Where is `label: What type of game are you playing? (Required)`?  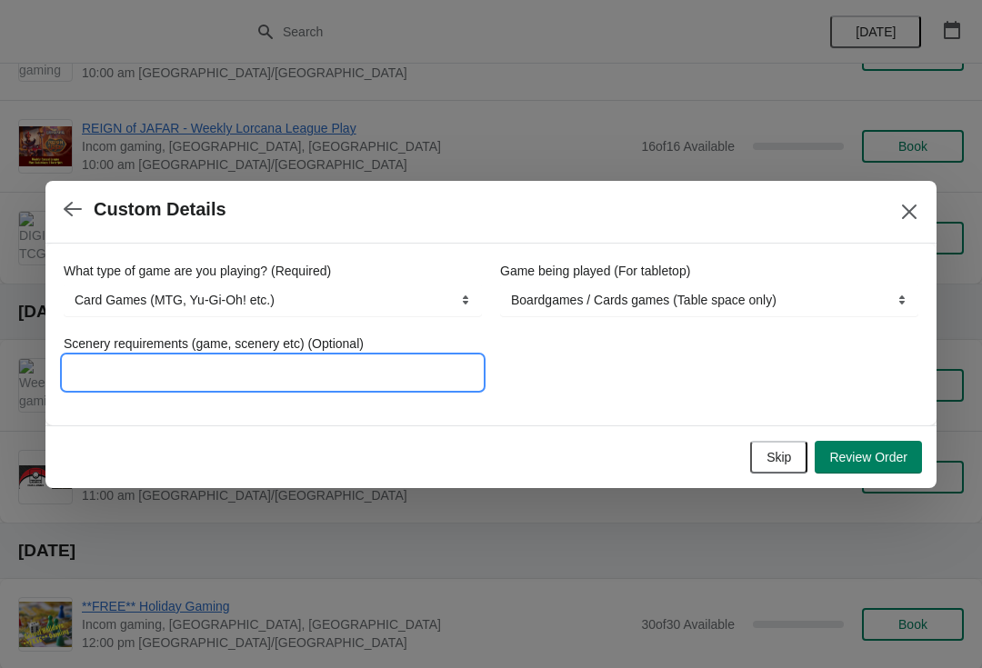 label: What type of game are you playing? (Required) is located at coordinates (197, 271).